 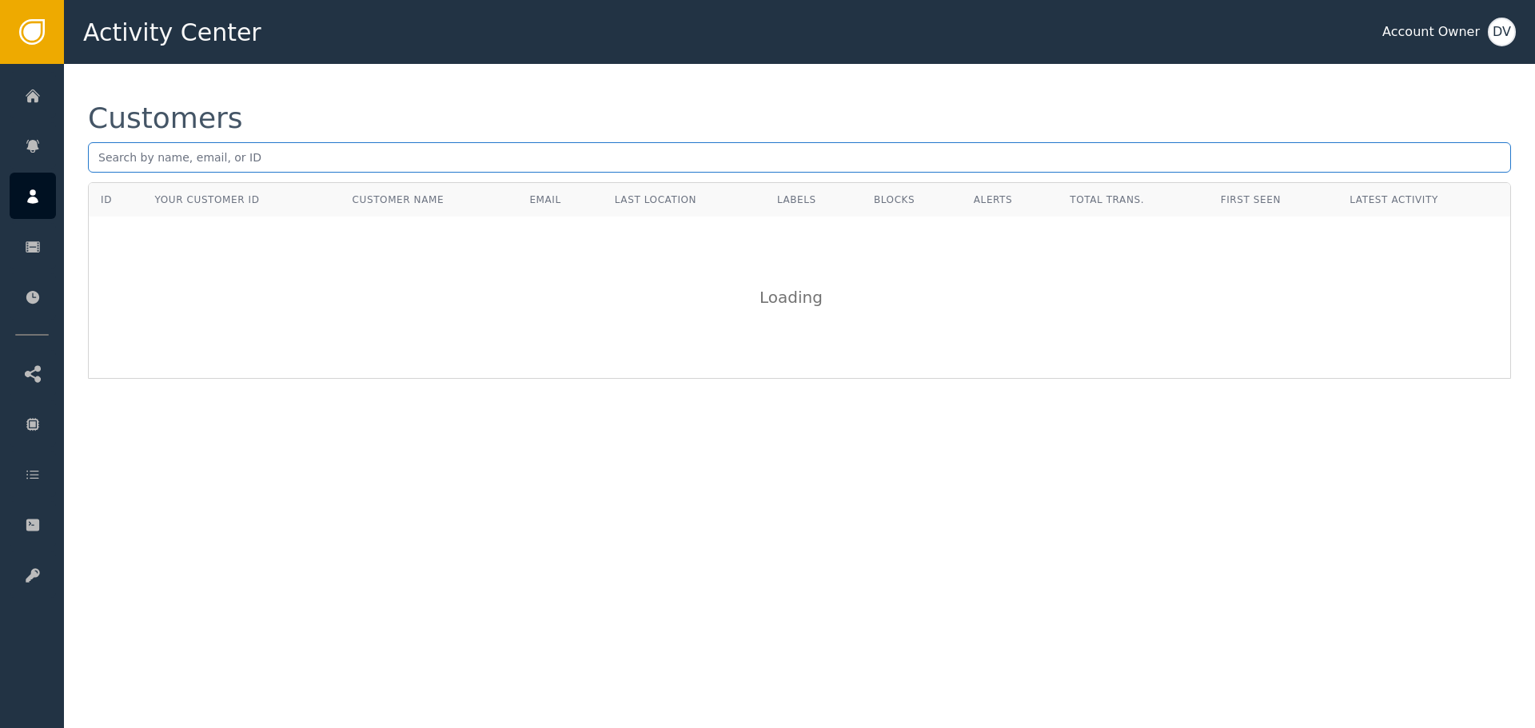 I want to click on div: Email, so click(x=560, y=200).